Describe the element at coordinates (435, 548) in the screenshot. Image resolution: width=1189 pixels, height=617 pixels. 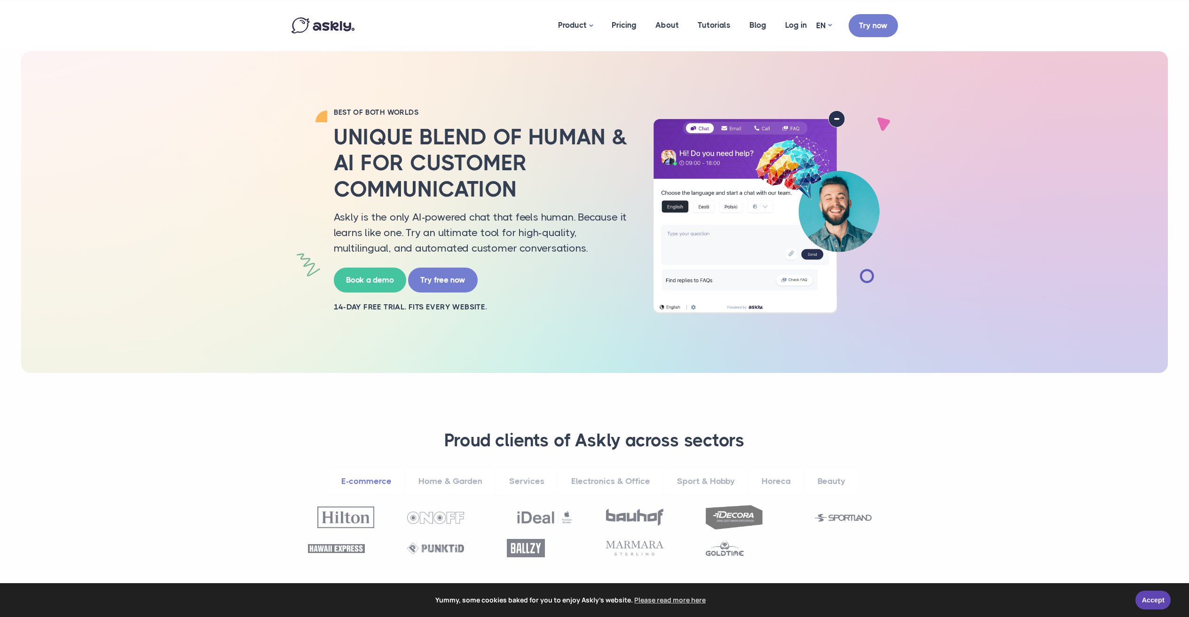
I see `img: Punktid` at that location.